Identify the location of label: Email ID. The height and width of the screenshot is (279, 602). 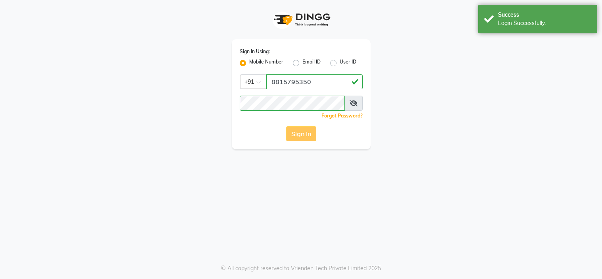
(312, 63).